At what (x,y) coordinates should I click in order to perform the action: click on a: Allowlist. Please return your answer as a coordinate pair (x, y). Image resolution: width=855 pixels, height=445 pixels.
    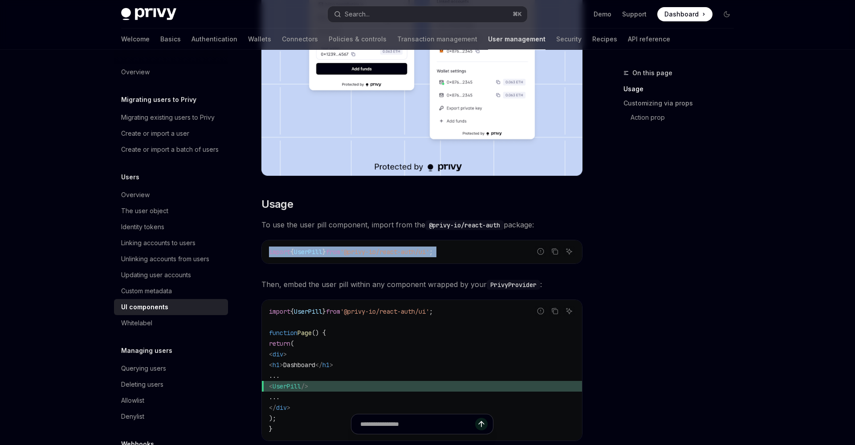
    Looking at the image, I should click on (171, 401).